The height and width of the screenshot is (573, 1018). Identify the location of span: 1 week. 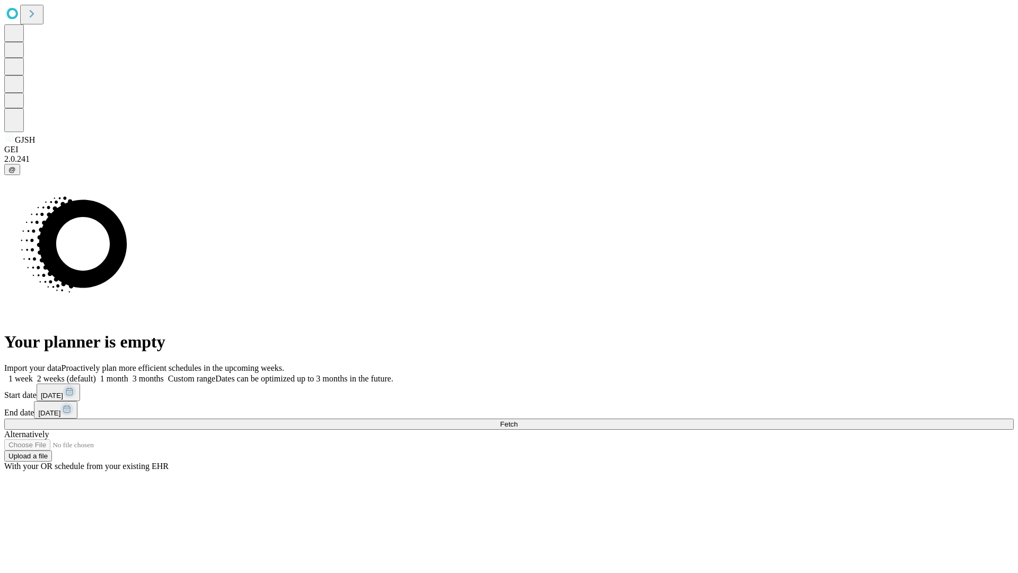
(21, 378).